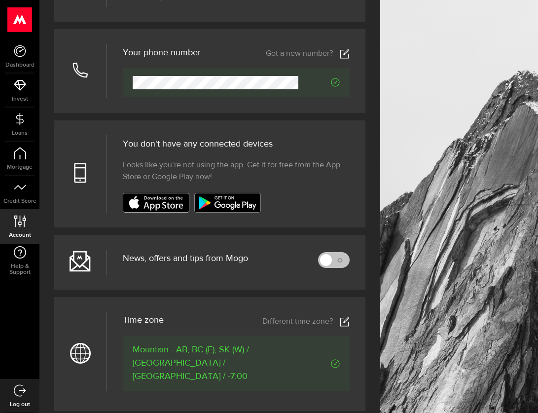 This screenshot has width=538, height=413. Describe the element at coordinates (186, 259) in the screenshot. I see `span: News, offers and tips from Mogo` at that location.